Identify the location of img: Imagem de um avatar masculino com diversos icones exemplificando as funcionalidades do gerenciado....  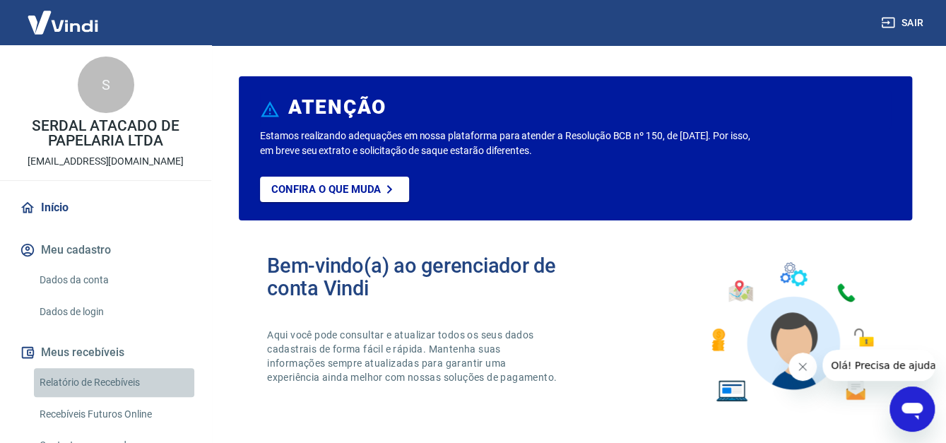
(792, 332).